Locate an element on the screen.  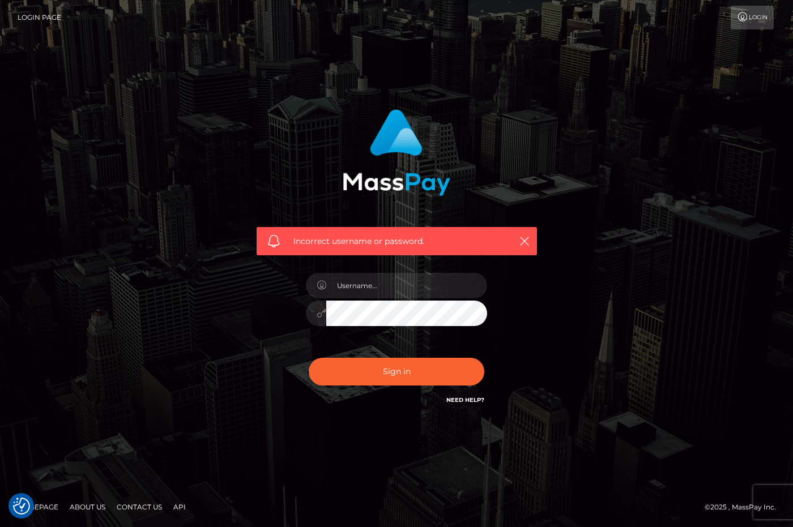
img: MassPay Login is located at coordinates (396, 152).